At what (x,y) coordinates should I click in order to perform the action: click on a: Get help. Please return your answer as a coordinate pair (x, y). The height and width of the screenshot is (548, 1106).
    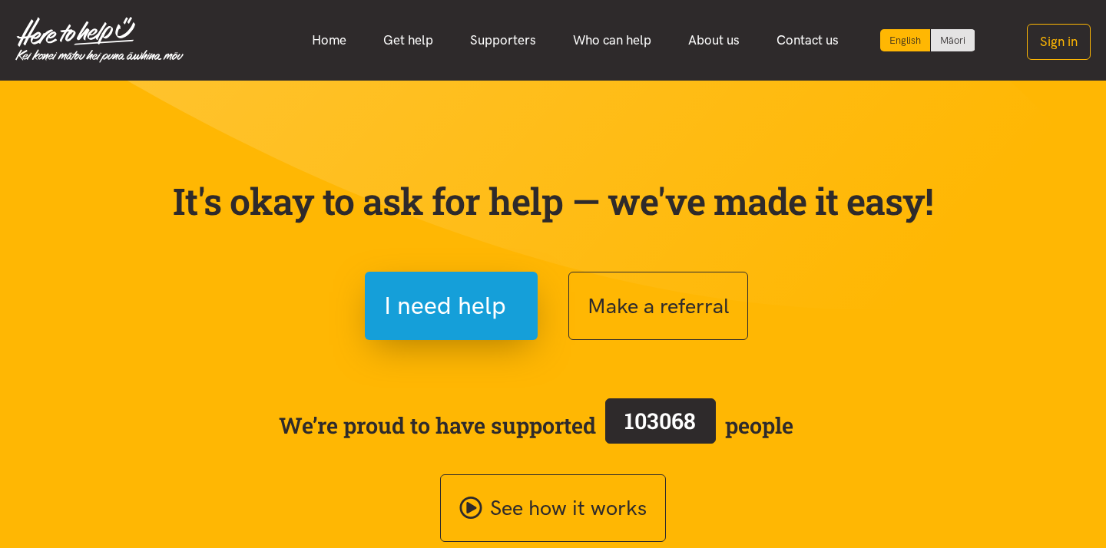
    Looking at the image, I should click on (408, 40).